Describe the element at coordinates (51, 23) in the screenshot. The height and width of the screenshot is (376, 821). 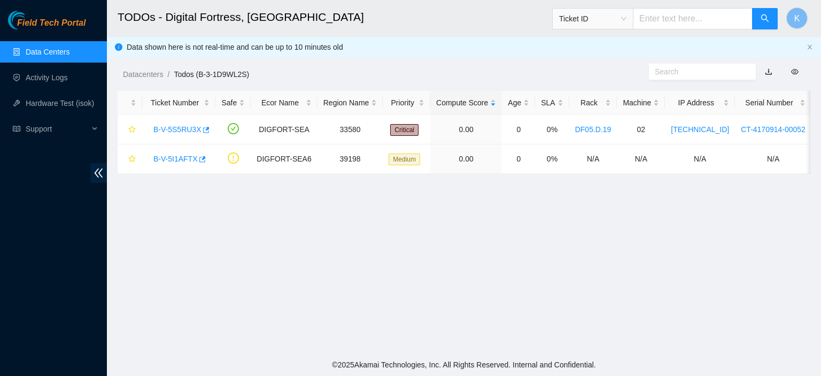
I see `span: Field Tech Portal` at that location.